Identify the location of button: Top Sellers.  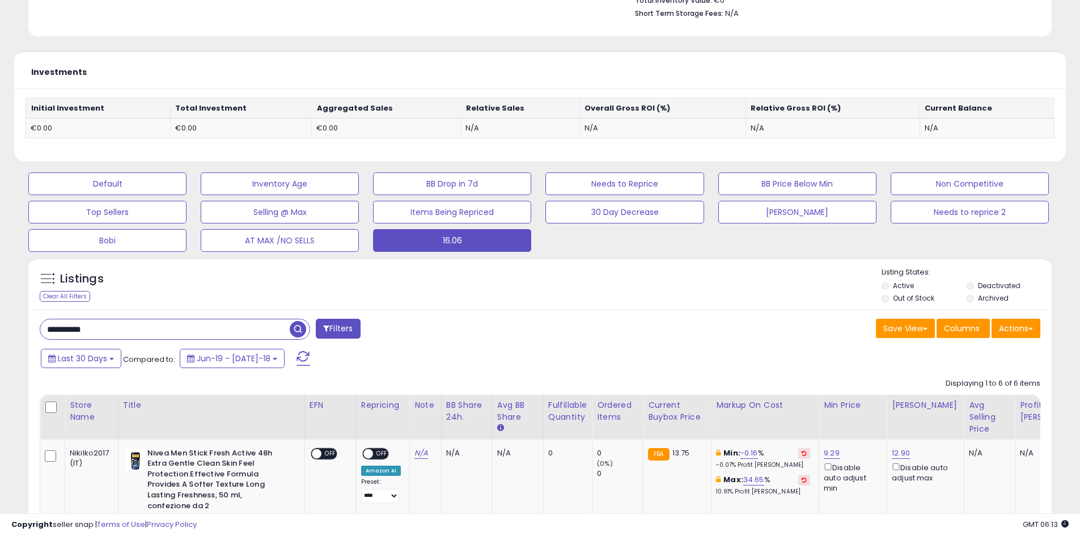
(107, 212).